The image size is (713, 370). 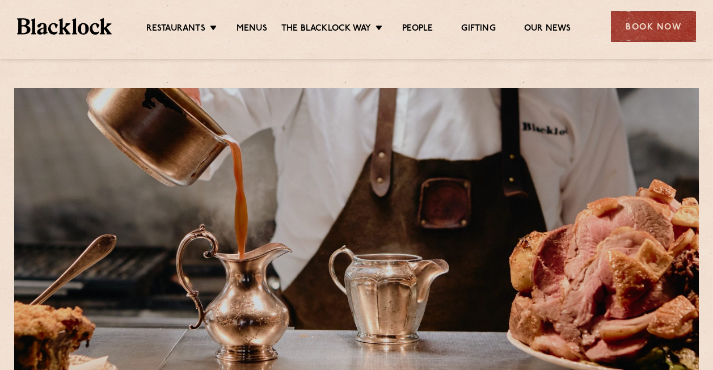 I want to click on a: The Blacklock Way, so click(x=326, y=29).